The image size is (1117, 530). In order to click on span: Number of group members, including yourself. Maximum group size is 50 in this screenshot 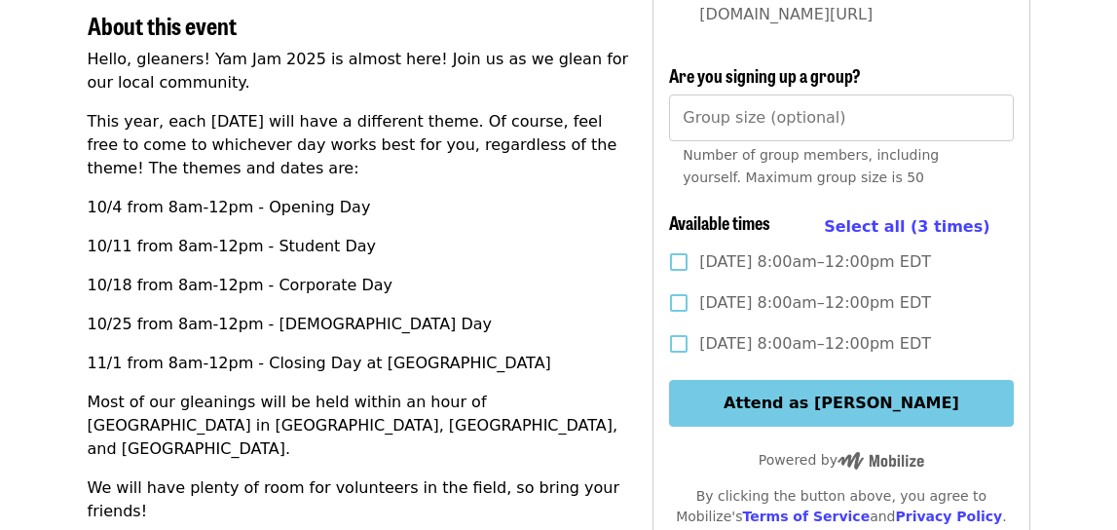, I will do `click(810, 166)`.